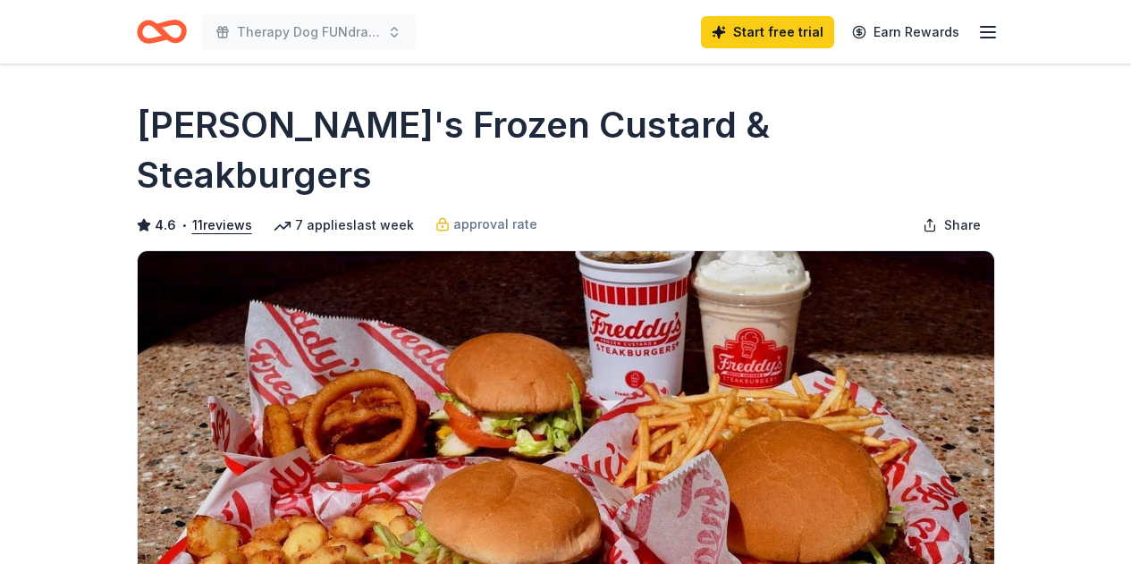  I want to click on button: 11reviews, so click(222, 225).